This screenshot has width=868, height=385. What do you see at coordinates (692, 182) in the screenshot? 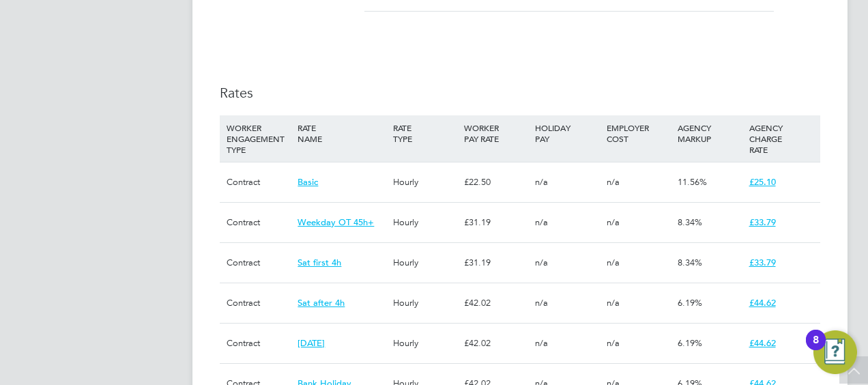
I see `span: 11.56%` at bounding box center [692, 182].